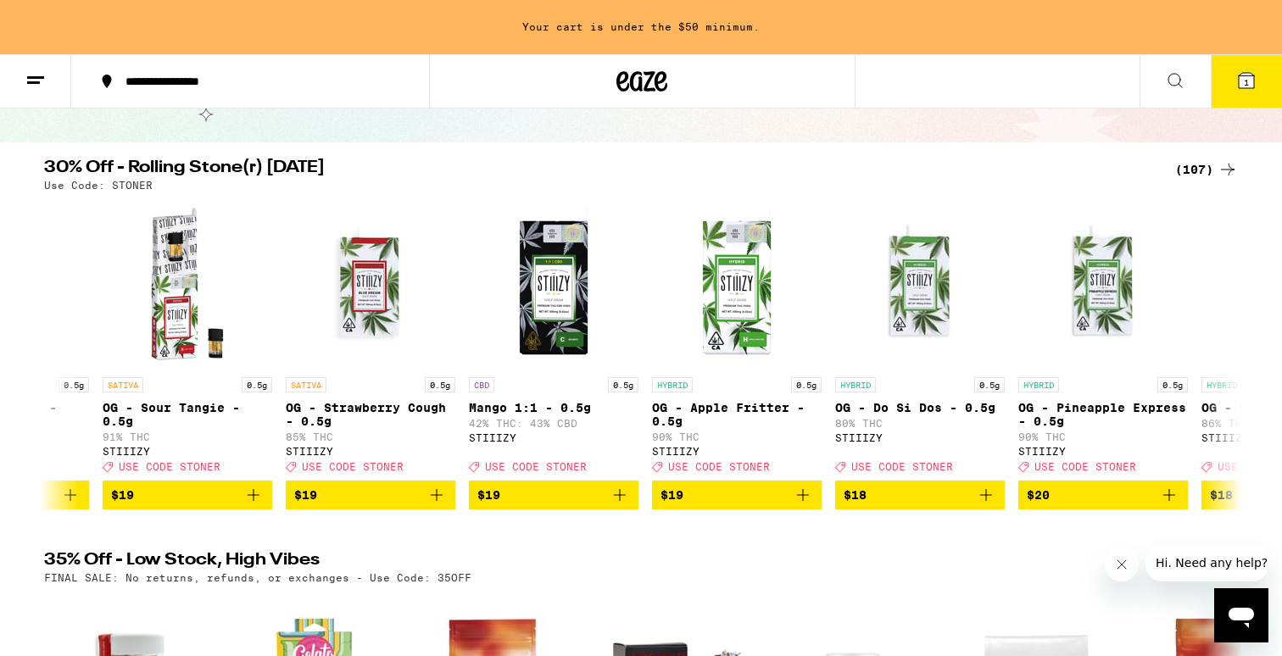 The height and width of the screenshot is (656, 1282). I want to click on img: STIIIZY - OG - Do Si Dos - 0.5g, so click(920, 284).